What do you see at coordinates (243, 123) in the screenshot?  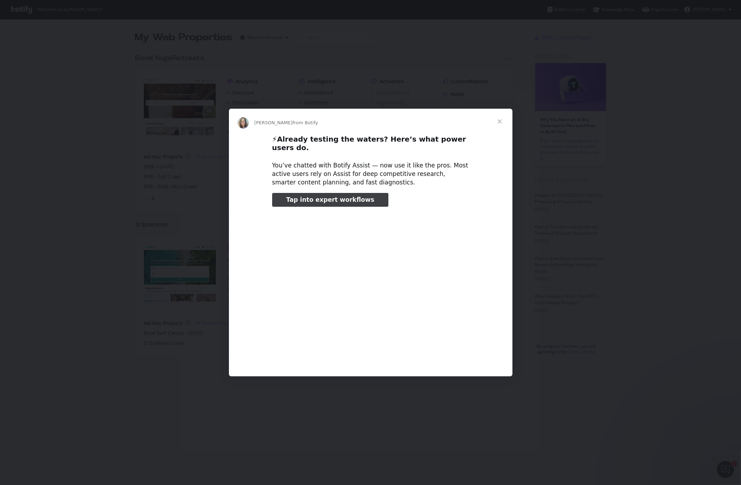 I see `img: Profile image for Colleen` at bounding box center [243, 123].